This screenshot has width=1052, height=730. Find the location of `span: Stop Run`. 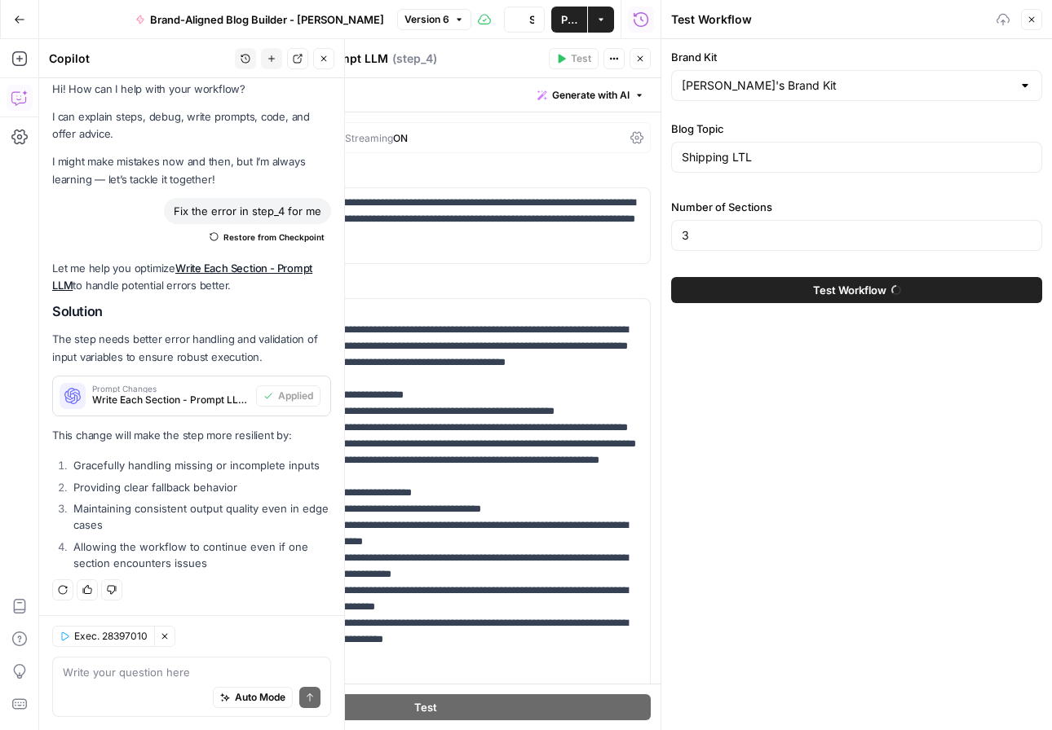

span: Stop Run is located at coordinates (531, 20).